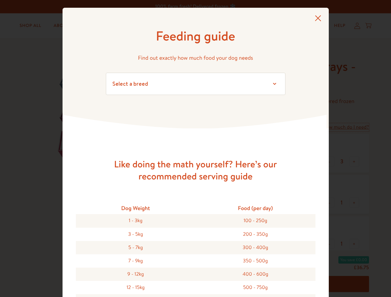 Image resolution: width=391 pixels, height=297 pixels. I want to click on div: 200 - 350g, so click(255, 234).